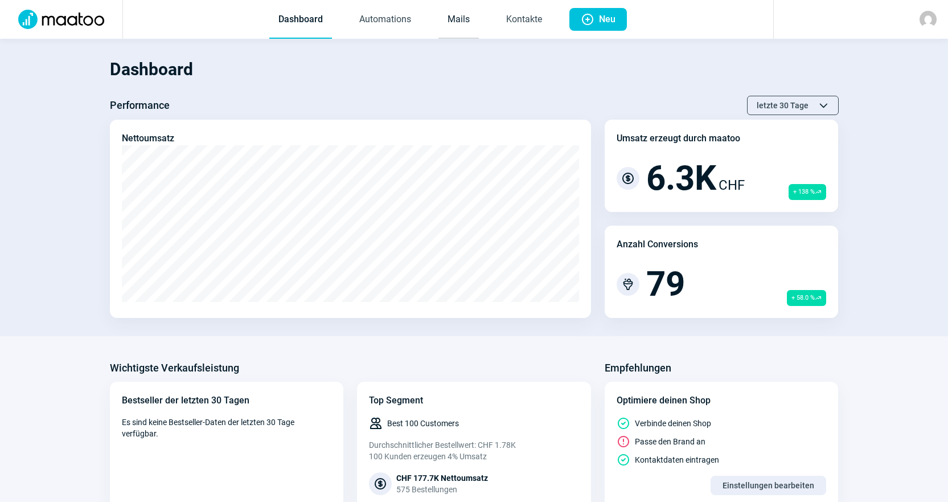 Image resolution: width=948 pixels, height=502 pixels. I want to click on div: Top Segment, so click(474, 400).